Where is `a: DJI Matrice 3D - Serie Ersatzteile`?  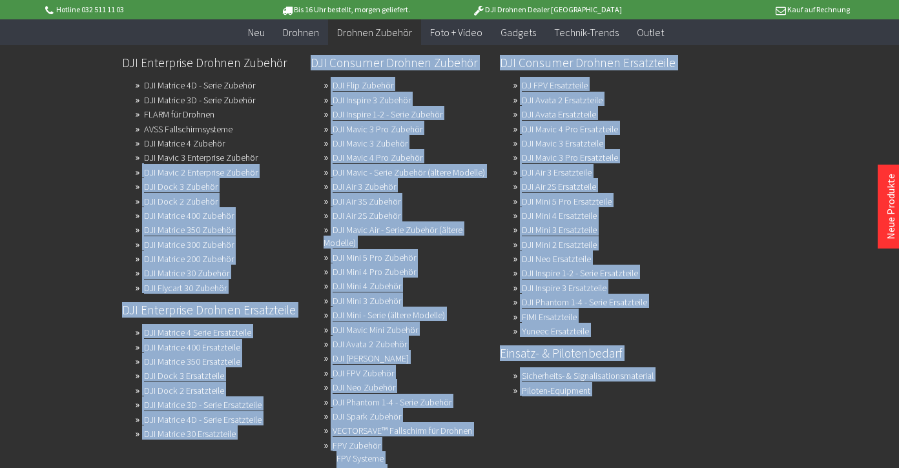 a: DJI Matrice 3D - Serie Ersatzteile is located at coordinates (203, 405).